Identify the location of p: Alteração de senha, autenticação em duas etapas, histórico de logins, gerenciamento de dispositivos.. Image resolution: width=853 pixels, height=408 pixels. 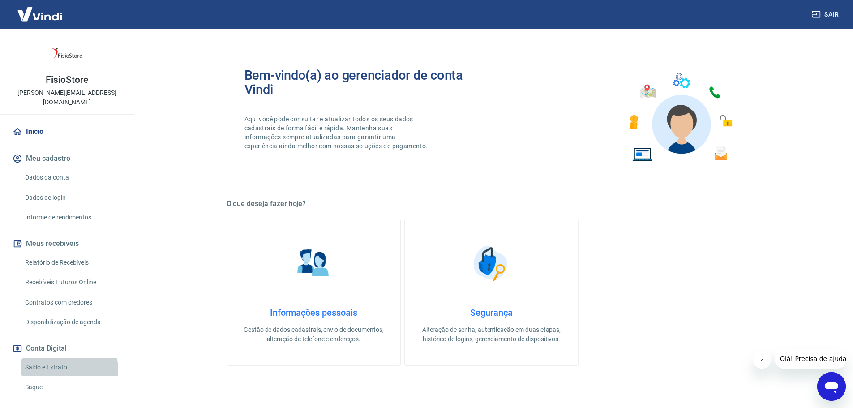
(491, 334).